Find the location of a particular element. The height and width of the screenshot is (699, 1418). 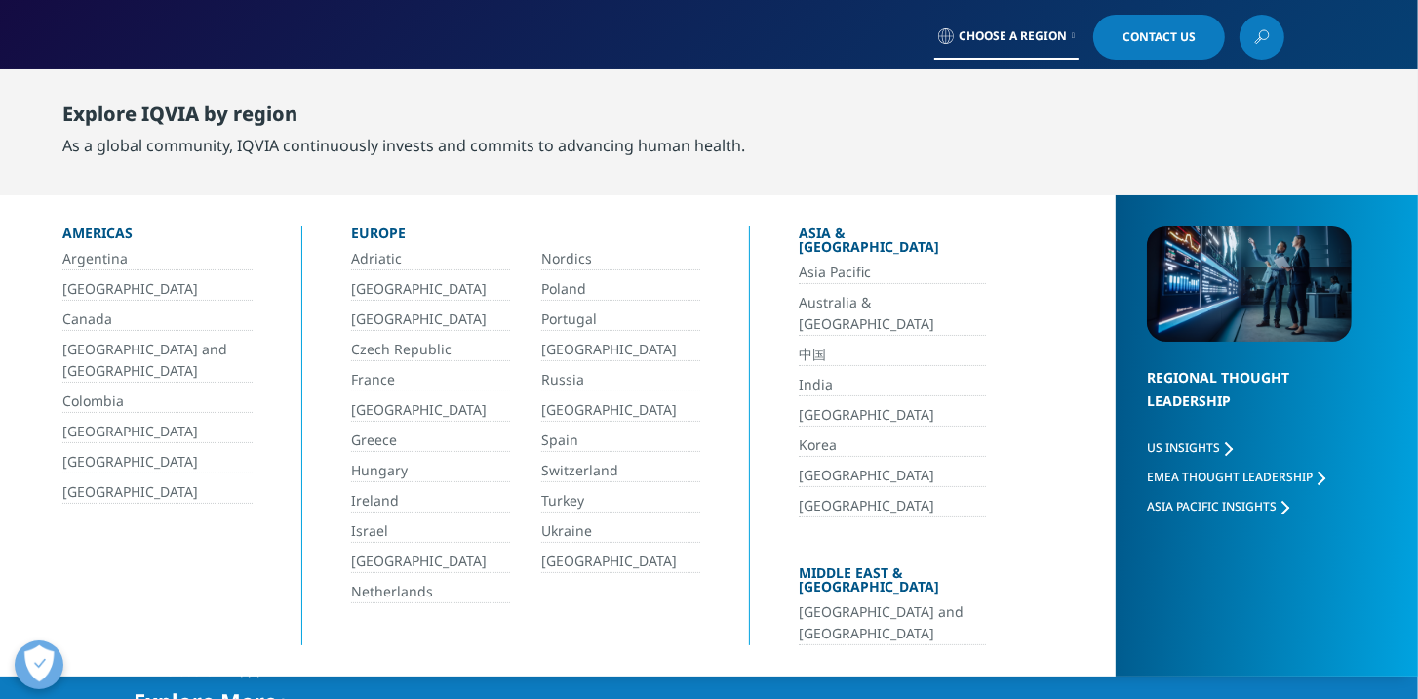

a: Colombia is located at coordinates (157, 401).